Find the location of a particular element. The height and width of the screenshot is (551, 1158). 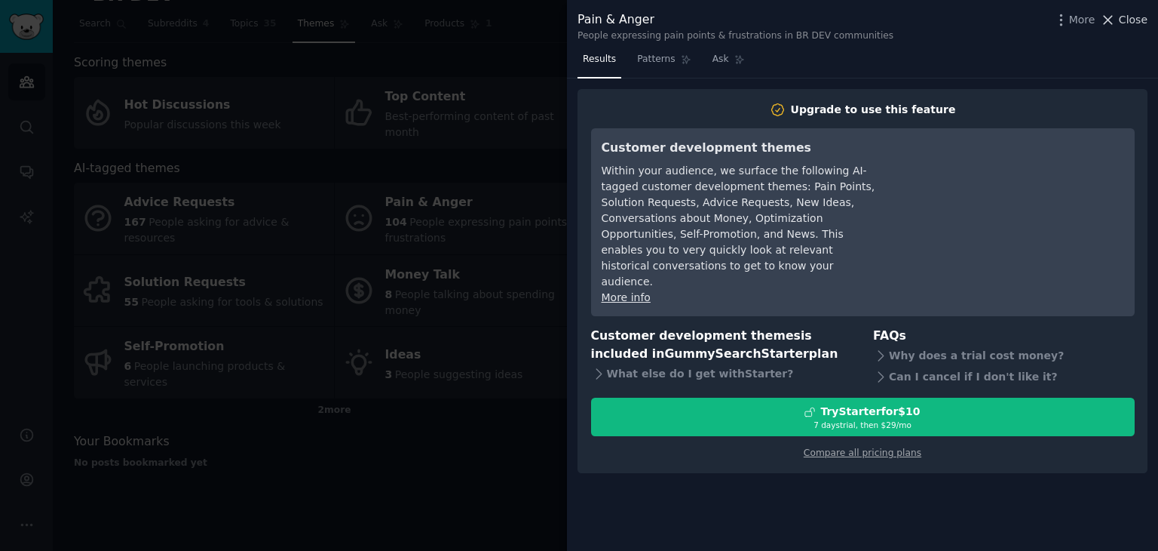

div: Why does a trial cost money? is located at coordinates (1004, 355).